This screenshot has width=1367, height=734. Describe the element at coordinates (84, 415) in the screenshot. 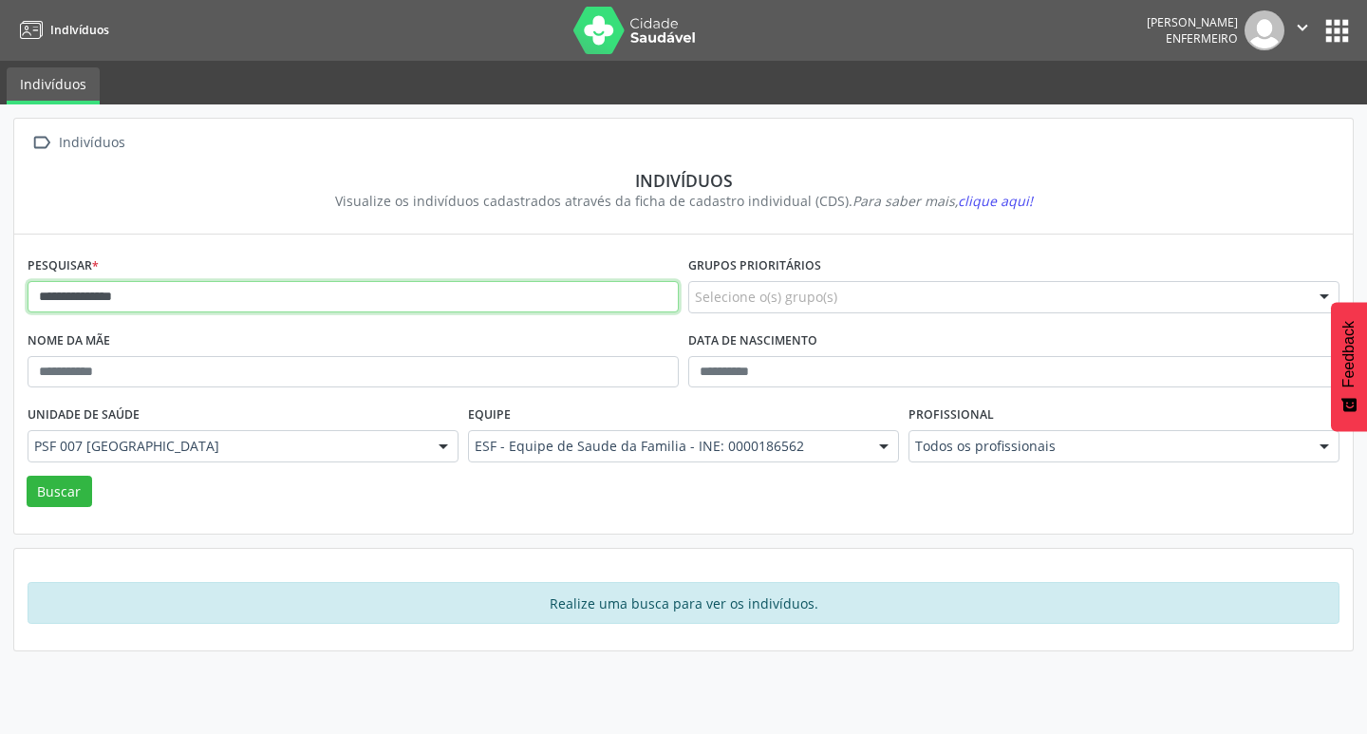

I see `label: Unidade de saúde` at that location.